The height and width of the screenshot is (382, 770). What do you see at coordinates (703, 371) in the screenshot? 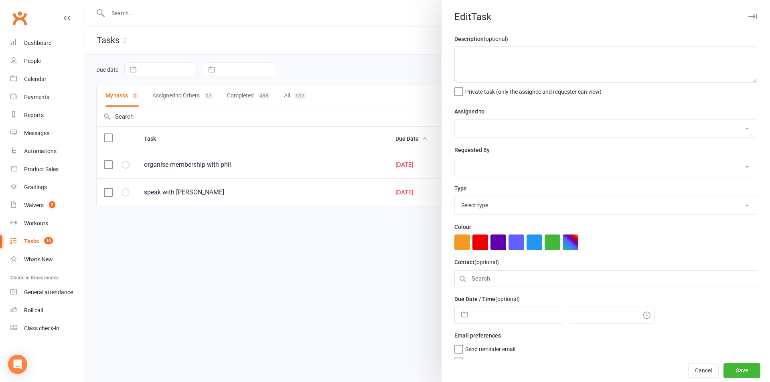
I see `button: Cancel` at bounding box center [703, 371].